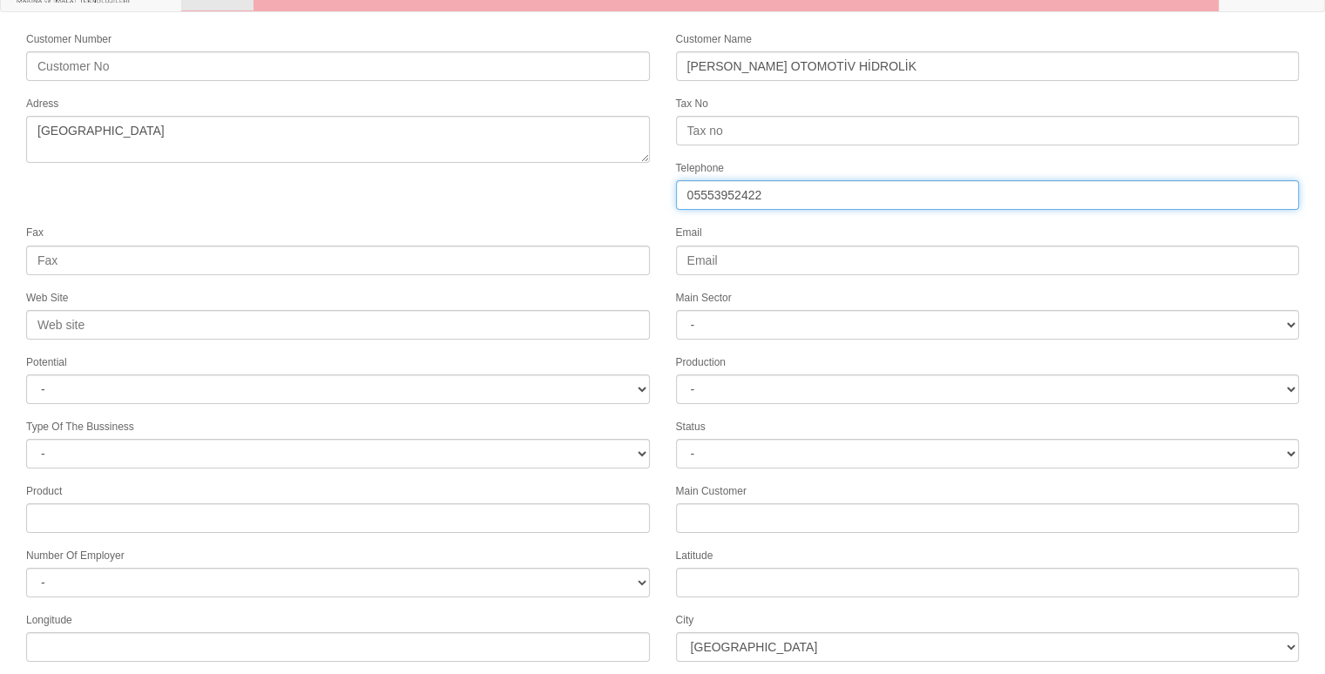 The height and width of the screenshot is (674, 1325). I want to click on label: Type Of The Bussiness, so click(80, 427).